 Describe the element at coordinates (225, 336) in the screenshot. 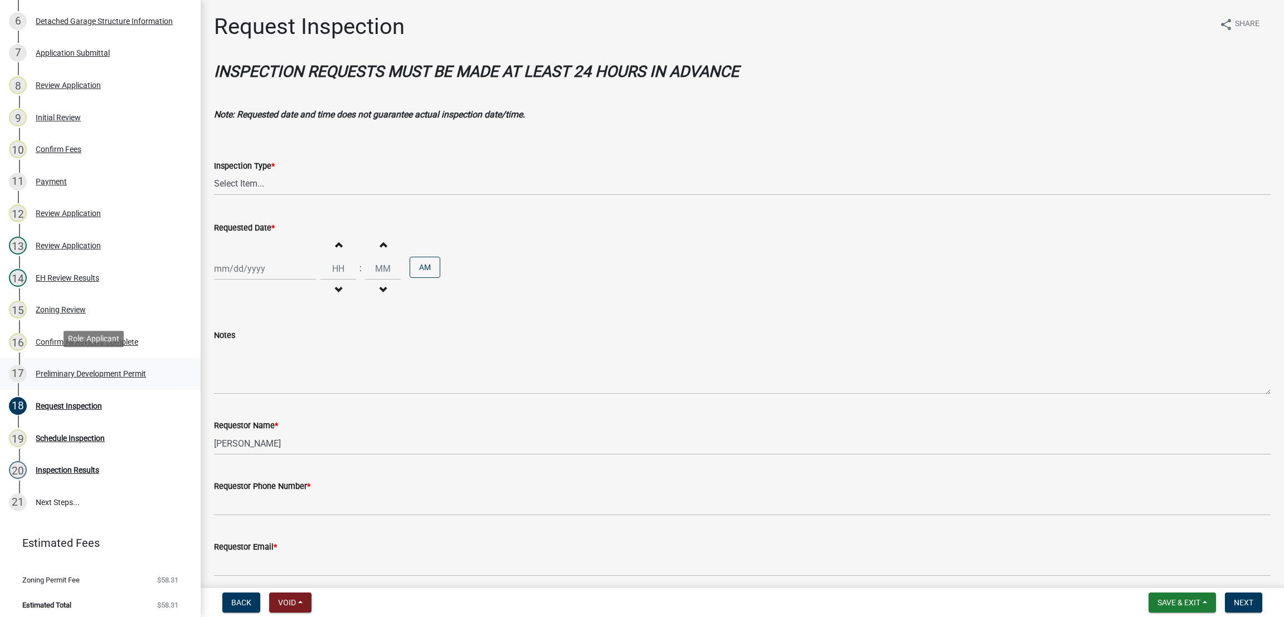

I see `label: Notes` at that location.